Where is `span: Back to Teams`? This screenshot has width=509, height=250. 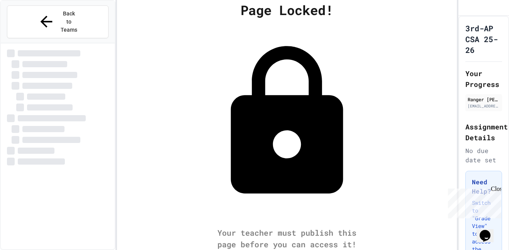
span: Back to Teams is located at coordinates (69, 22).